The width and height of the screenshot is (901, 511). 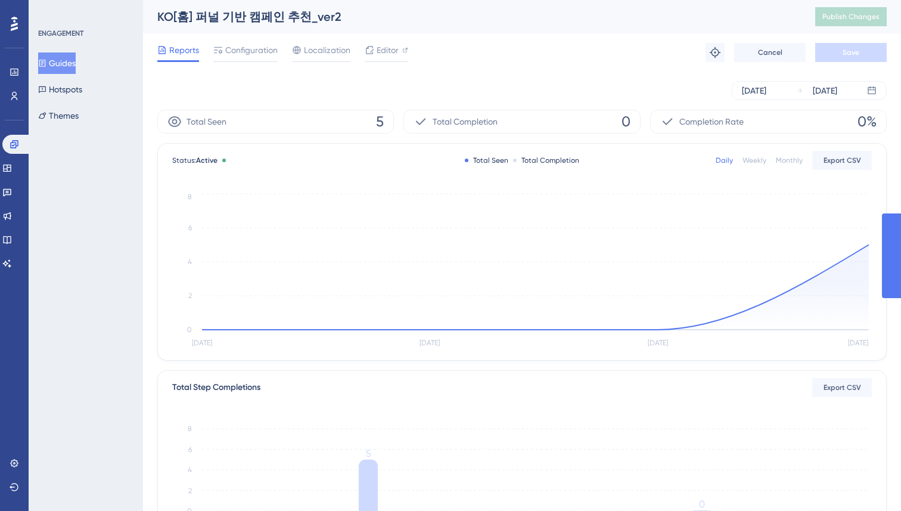 What do you see at coordinates (184, 50) in the screenshot?
I see `span: Reports` at bounding box center [184, 50].